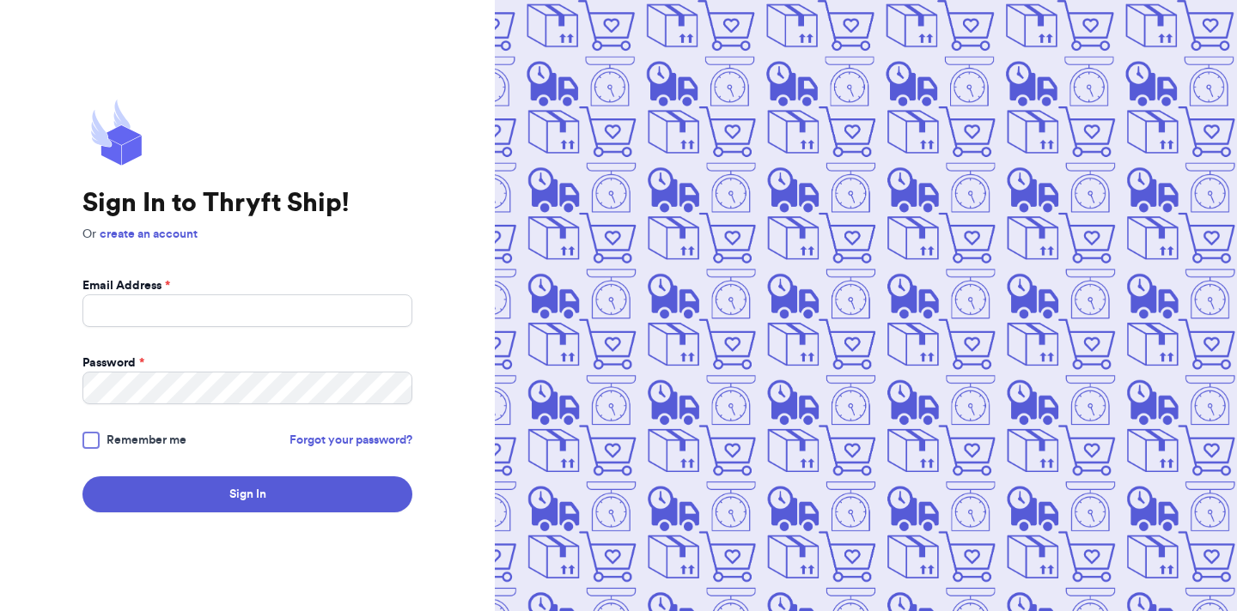 The image size is (1237, 611). I want to click on a: create an account, so click(149, 234).